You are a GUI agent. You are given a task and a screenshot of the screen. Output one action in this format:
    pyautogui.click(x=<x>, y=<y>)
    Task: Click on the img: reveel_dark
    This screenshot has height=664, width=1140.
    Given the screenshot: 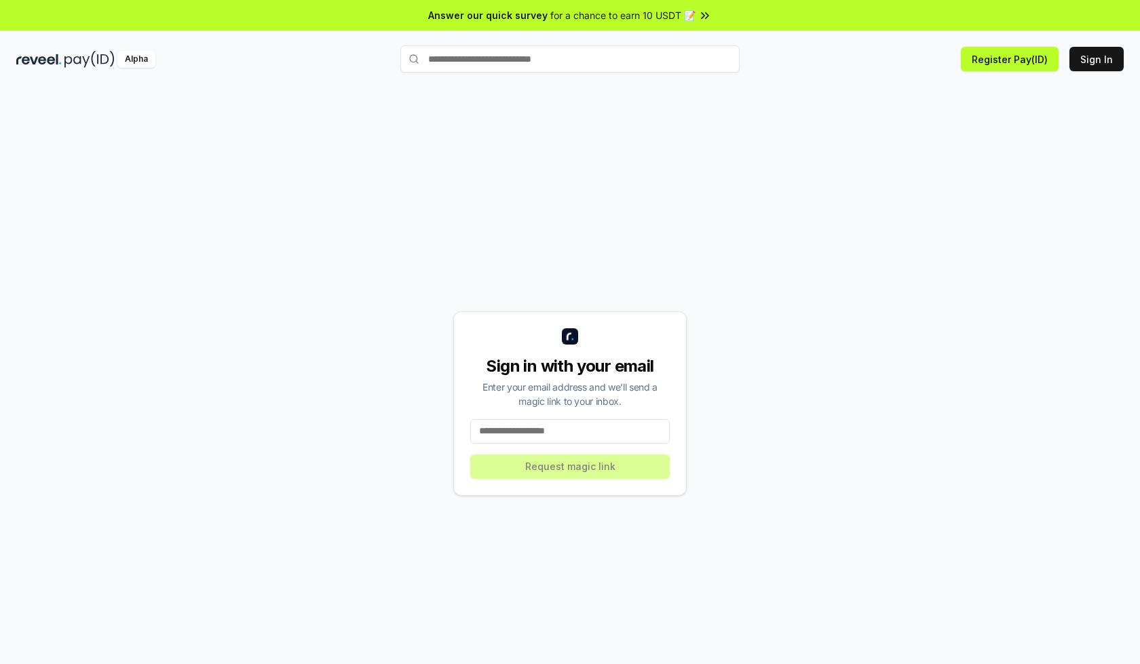 What is the action you would take?
    pyautogui.click(x=39, y=59)
    